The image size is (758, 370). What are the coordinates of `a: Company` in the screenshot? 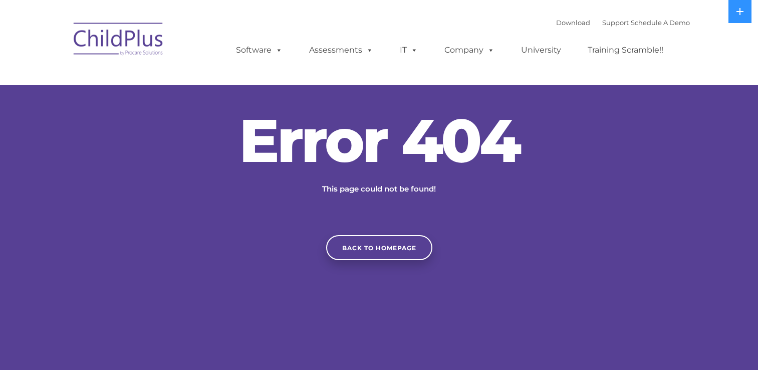 It's located at (469, 50).